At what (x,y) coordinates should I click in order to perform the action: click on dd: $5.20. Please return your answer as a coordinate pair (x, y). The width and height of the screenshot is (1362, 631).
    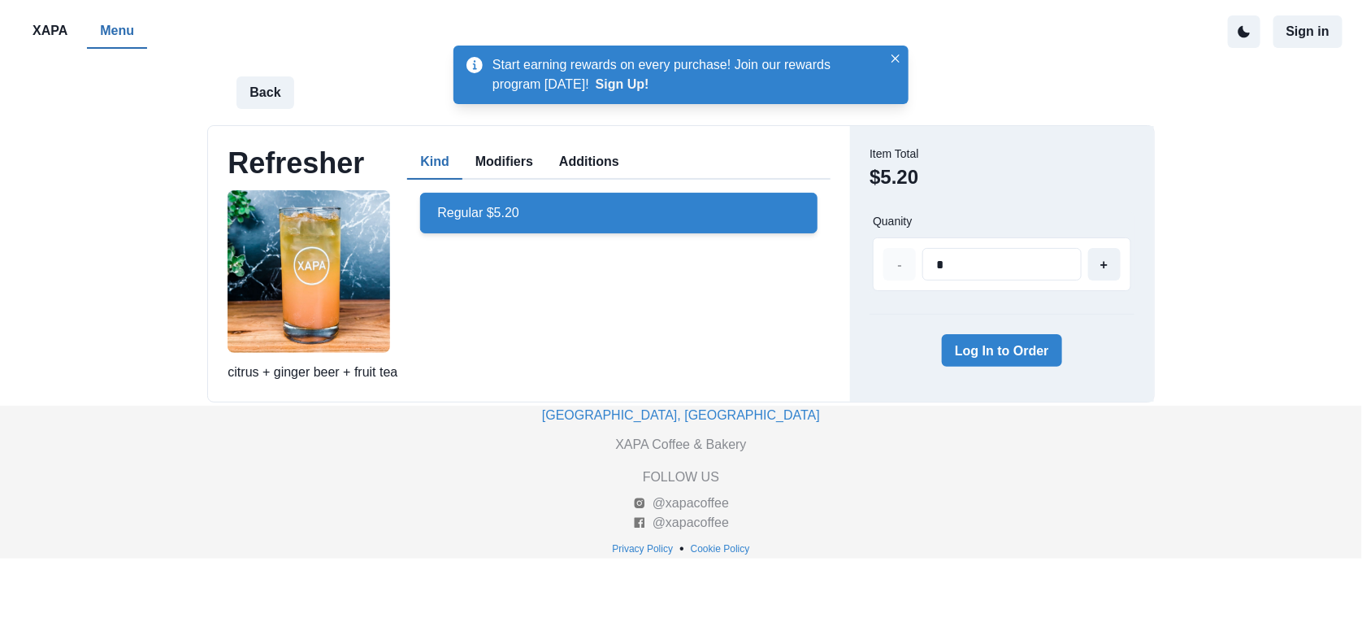
    Looking at the image, I should click on (894, 177).